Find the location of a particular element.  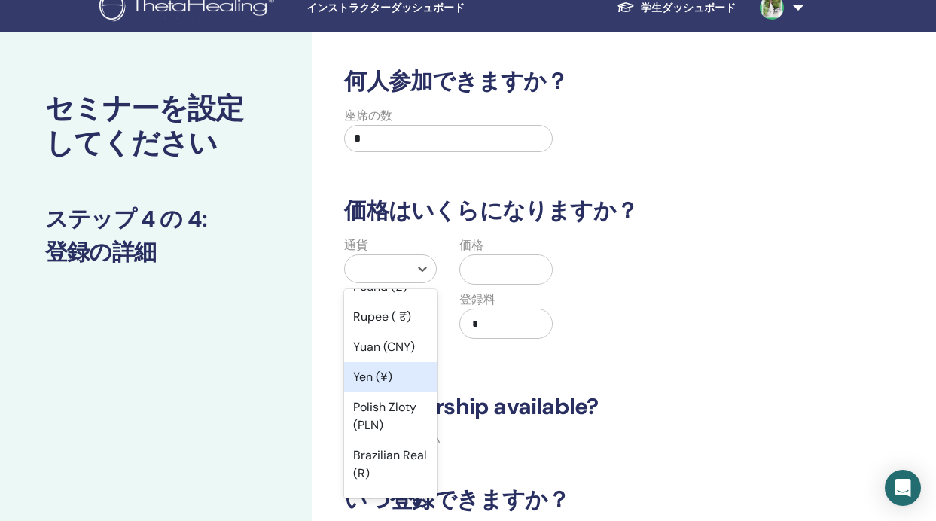

div: Open Intercom Messenger is located at coordinates (903, 488).